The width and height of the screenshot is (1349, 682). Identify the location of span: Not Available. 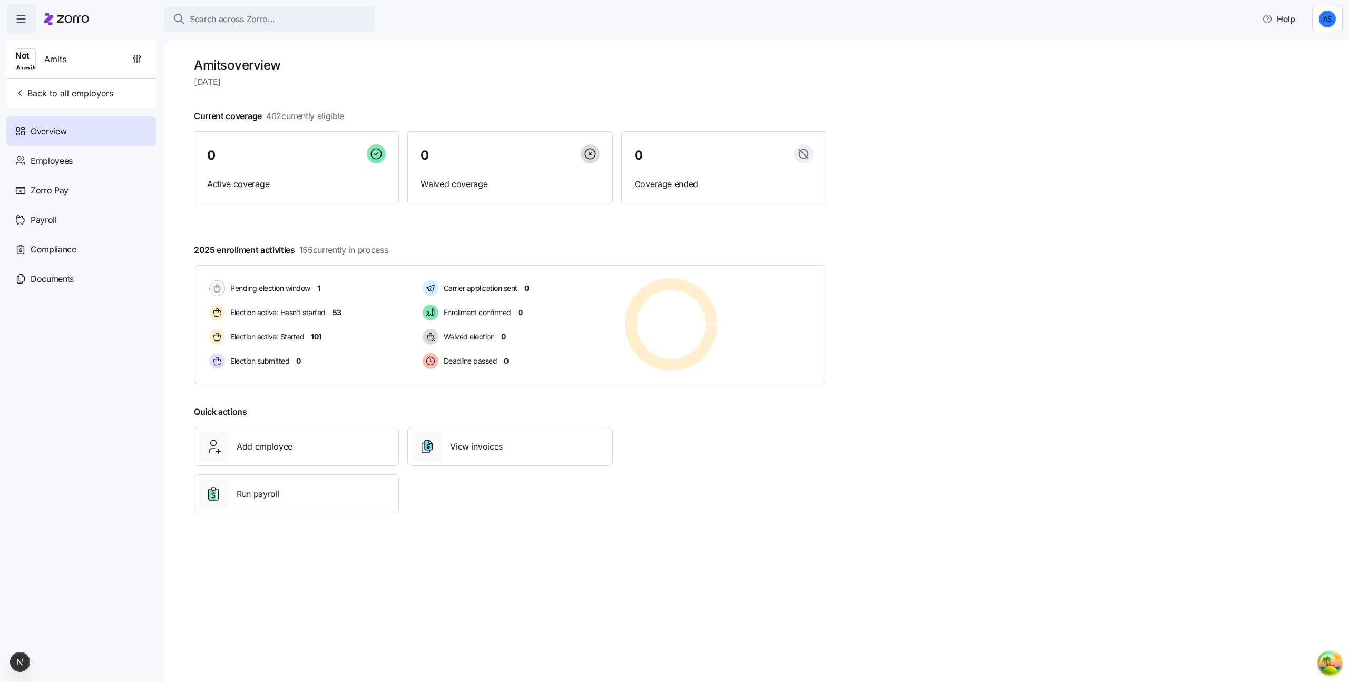
(33, 62).